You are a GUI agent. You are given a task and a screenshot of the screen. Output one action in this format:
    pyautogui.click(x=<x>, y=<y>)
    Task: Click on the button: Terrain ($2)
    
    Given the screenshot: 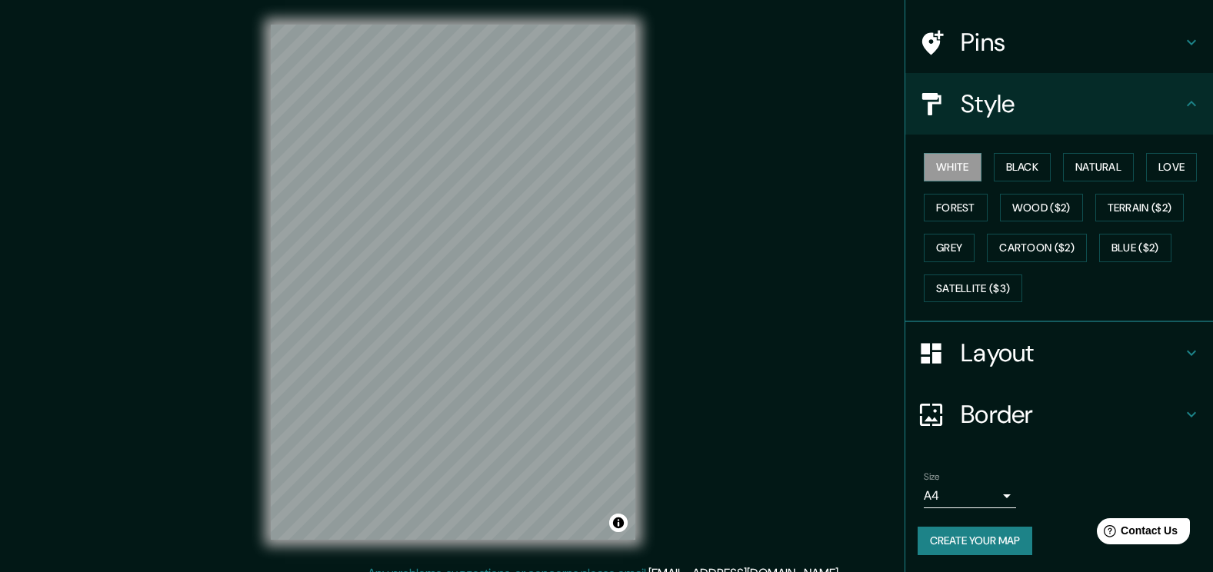 What is the action you would take?
    pyautogui.click(x=1140, y=208)
    